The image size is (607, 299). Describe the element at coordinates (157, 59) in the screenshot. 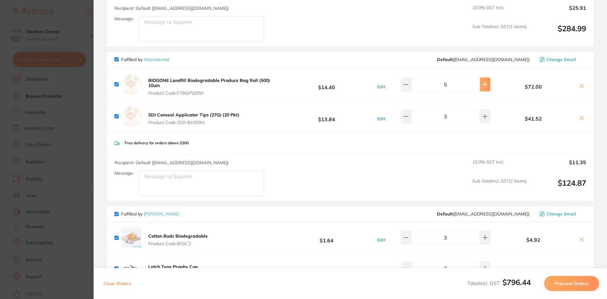

I see `a: Matrixdental` at that location.